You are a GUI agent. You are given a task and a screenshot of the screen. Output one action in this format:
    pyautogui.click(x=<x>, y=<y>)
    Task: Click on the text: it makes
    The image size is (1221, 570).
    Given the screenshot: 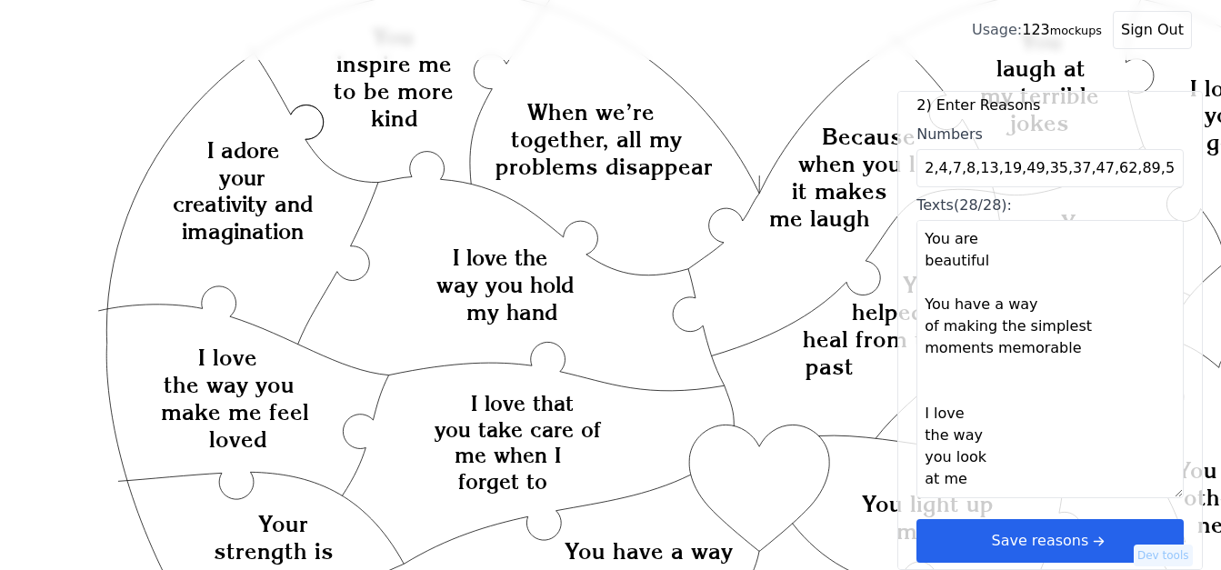 What is the action you would take?
    pyautogui.click(x=839, y=191)
    